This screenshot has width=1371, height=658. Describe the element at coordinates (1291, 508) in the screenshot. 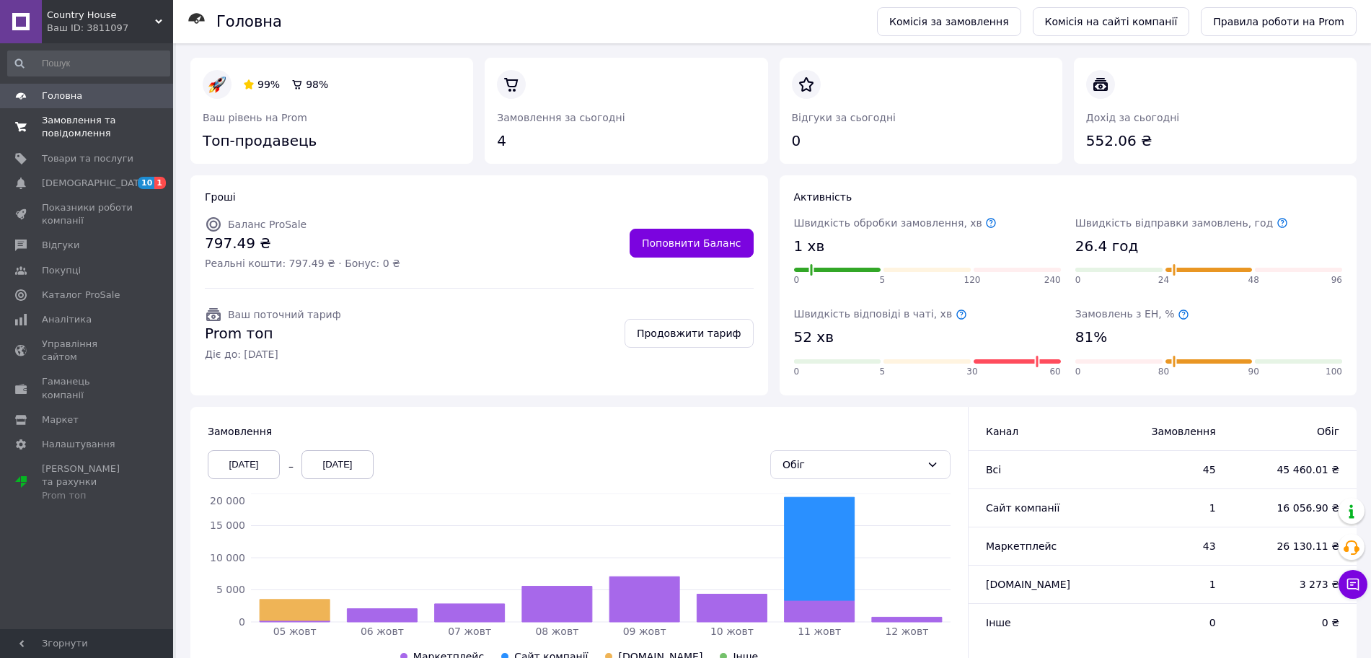

I see `span: 16 056.90 ₴` at that location.